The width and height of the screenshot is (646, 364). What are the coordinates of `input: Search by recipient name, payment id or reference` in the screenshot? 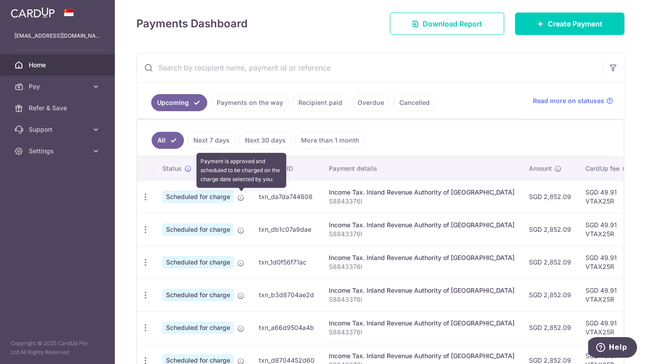 It's located at (370, 68).